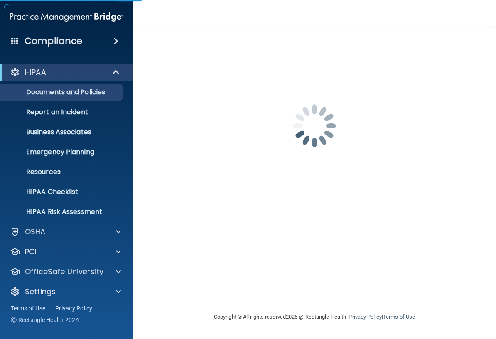 This screenshot has width=496, height=339. I want to click on p: Report an Incident, so click(62, 112).